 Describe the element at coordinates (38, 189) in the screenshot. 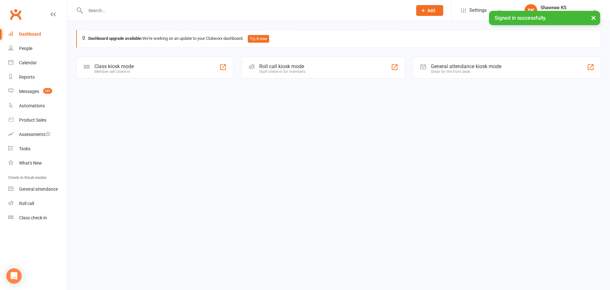

I see `a: General attendance kiosk mode` at that location.